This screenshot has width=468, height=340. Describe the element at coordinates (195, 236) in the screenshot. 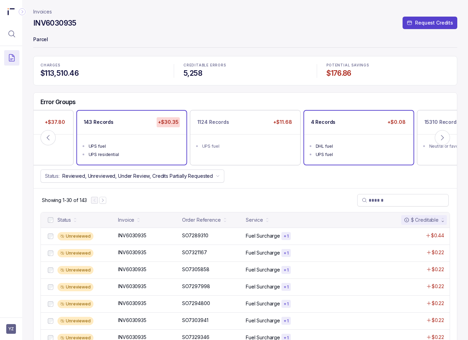

I see `p: SO7289310` at that location.